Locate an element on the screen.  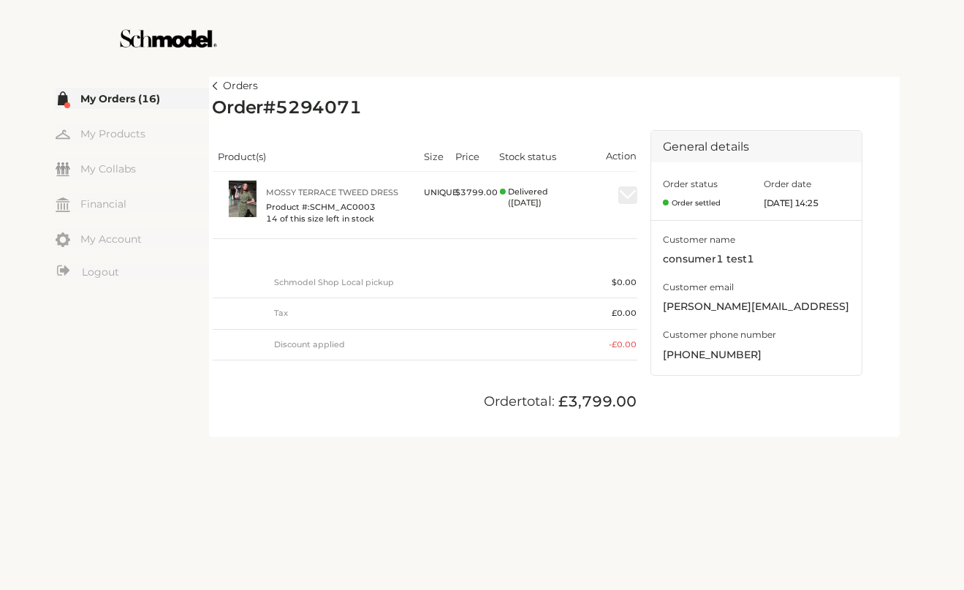
a: My Orders (16) is located at coordinates (132, 98).